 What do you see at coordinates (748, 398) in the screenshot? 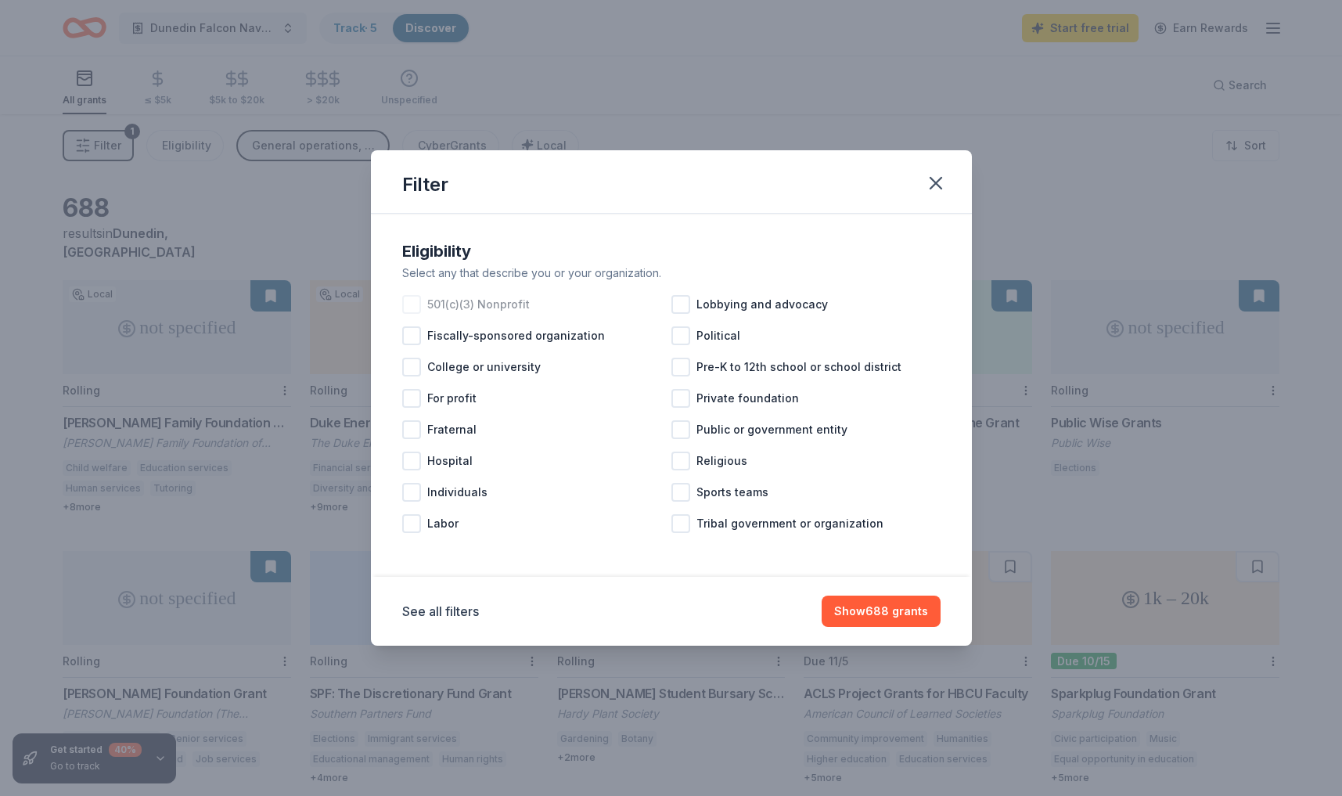
I see `span: Private foundation` at bounding box center [748, 398].